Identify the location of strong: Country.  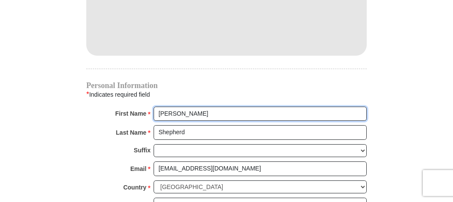
(135, 187).